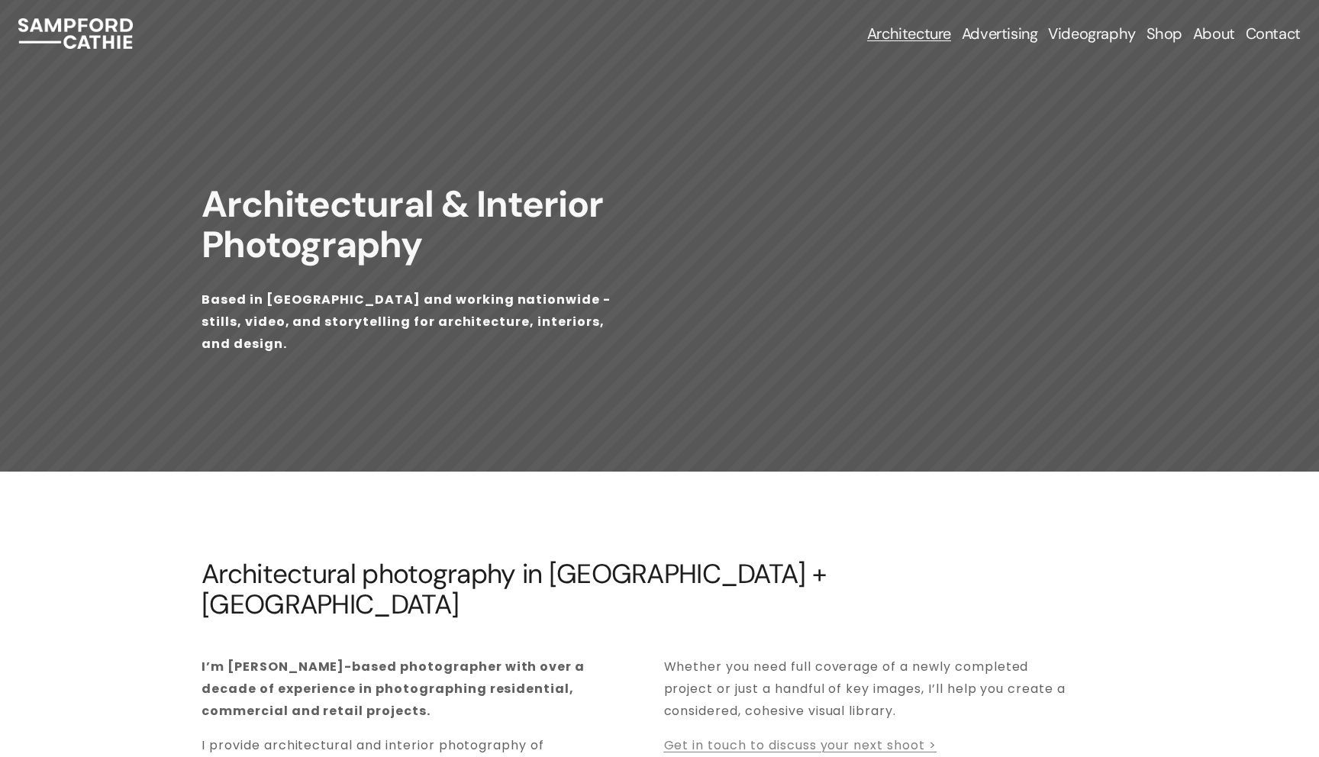 The height and width of the screenshot is (757, 1319). What do you see at coordinates (75, 34) in the screenshot?
I see `img: Sampford Cathie Photo + Video` at bounding box center [75, 34].